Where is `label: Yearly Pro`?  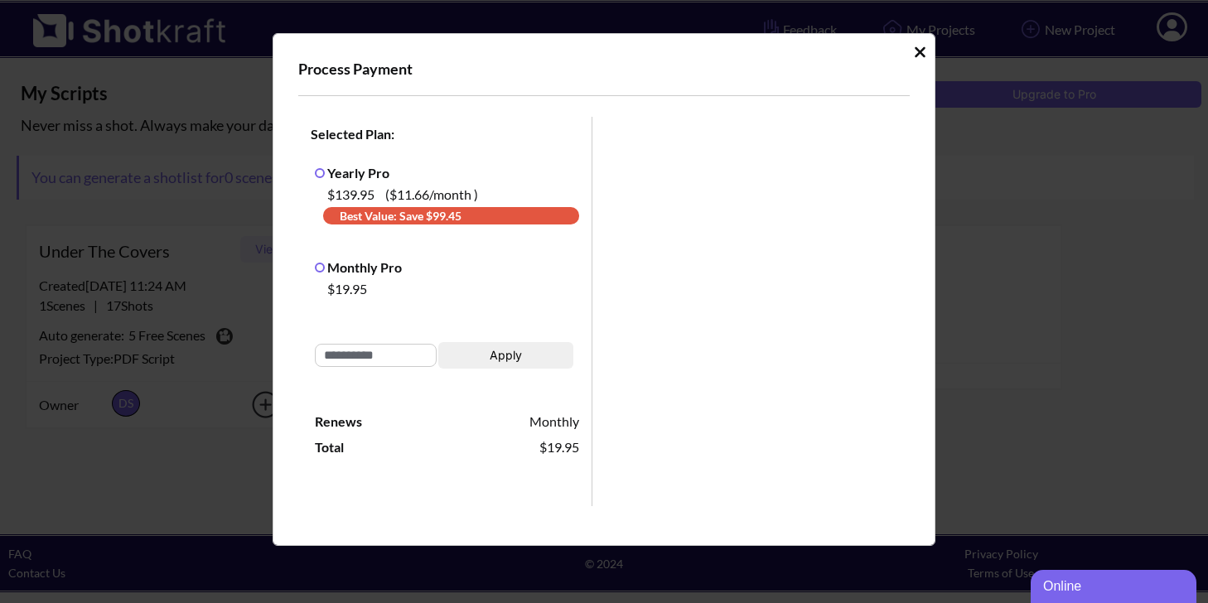 label: Yearly Pro is located at coordinates (352, 172).